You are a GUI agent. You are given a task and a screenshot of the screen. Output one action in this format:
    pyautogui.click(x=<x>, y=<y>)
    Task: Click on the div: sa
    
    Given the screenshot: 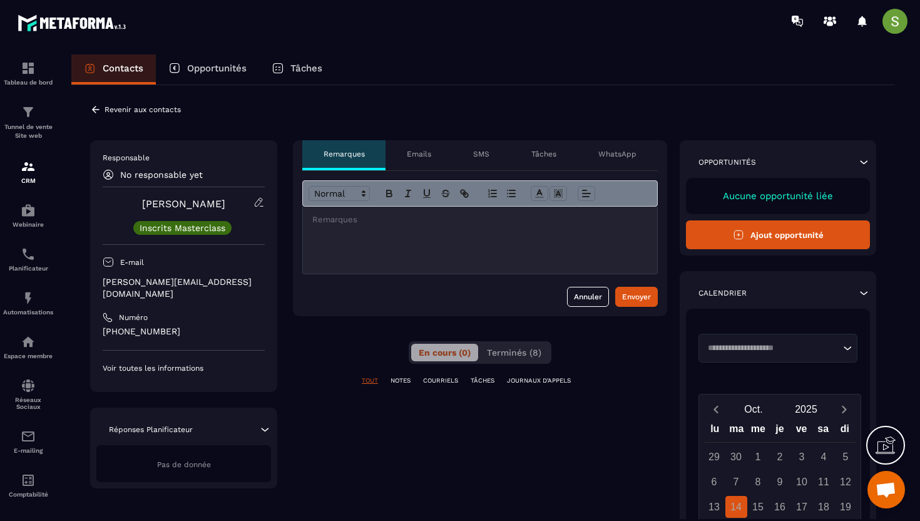 What is the action you would take?
    pyautogui.click(x=823, y=431)
    